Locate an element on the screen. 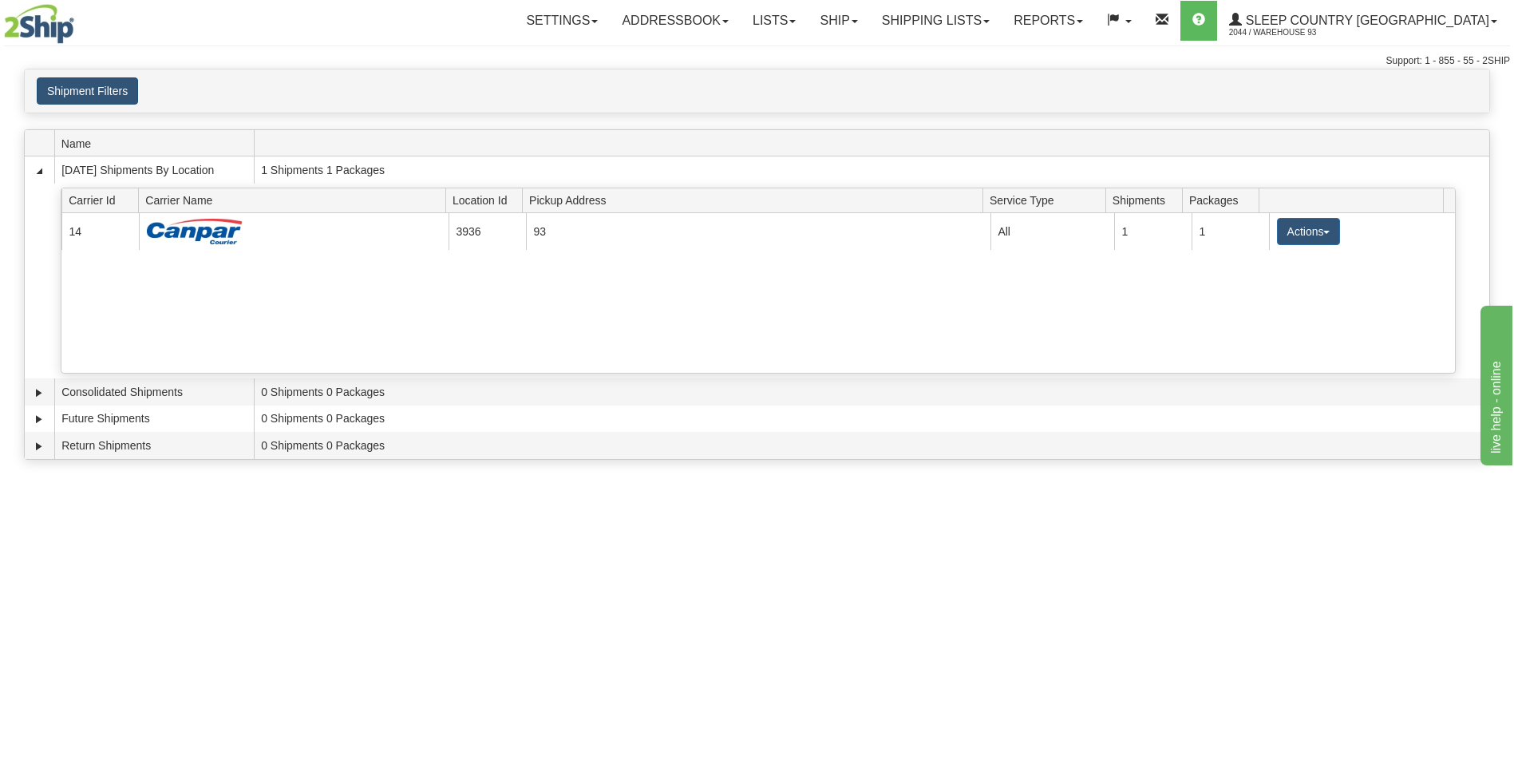  td: Return Shipments is located at coordinates (154, 445).